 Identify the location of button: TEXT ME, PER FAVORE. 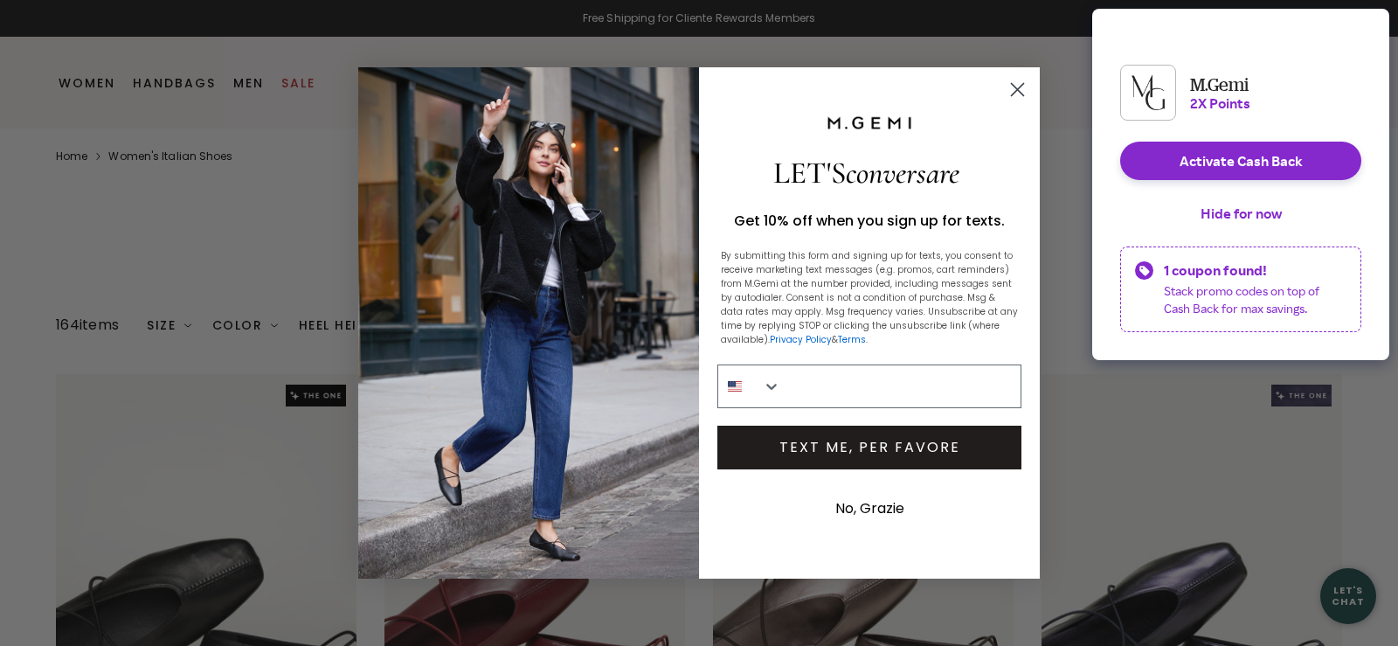
(869, 447).